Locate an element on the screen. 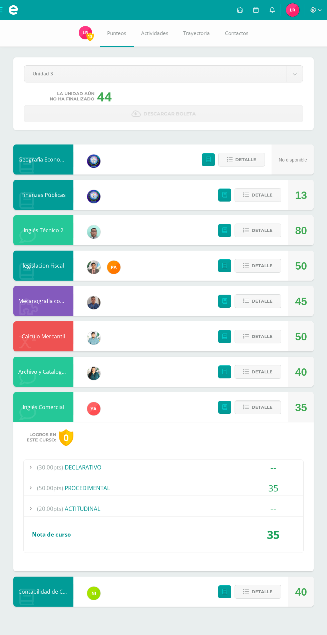  img: 81049356b3b16f348f04480ea0cb6817.png is located at coordinates (114, 267).